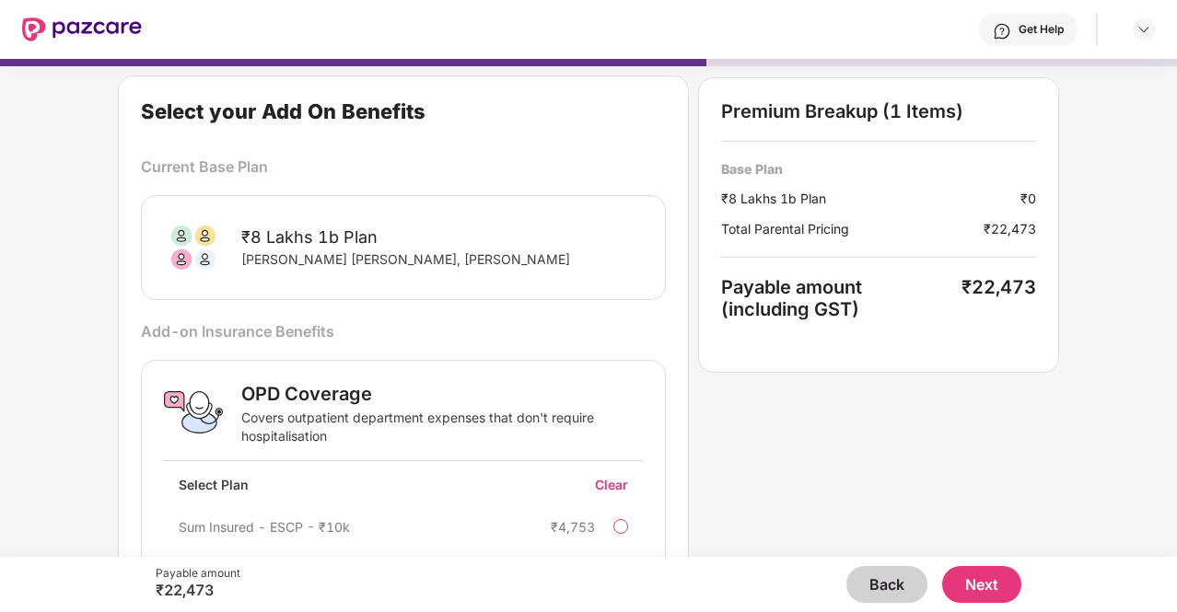  What do you see at coordinates (887, 585) in the screenshot?
I see `button: Back` at bounding box center [887, 585].